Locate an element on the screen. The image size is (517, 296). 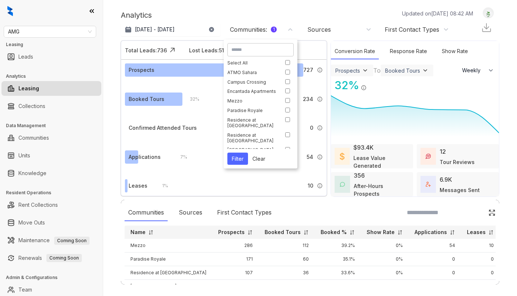
div: Messages Sent is located at coordinates (460, 190).